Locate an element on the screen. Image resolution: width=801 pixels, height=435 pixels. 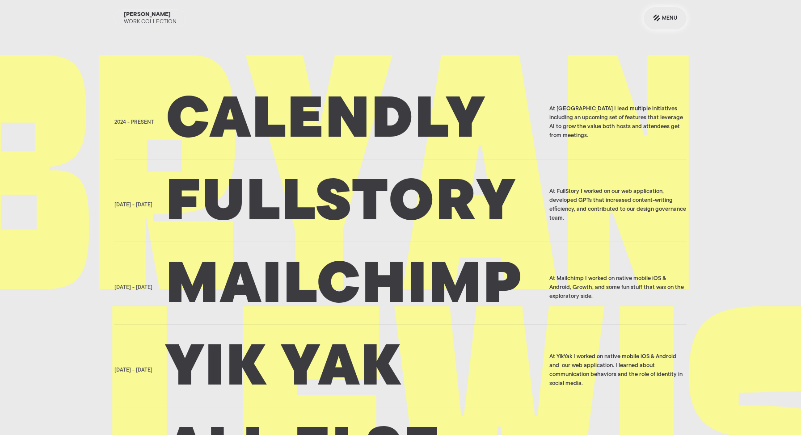
div: 2024 - Present is located at coordinates (134, 122).